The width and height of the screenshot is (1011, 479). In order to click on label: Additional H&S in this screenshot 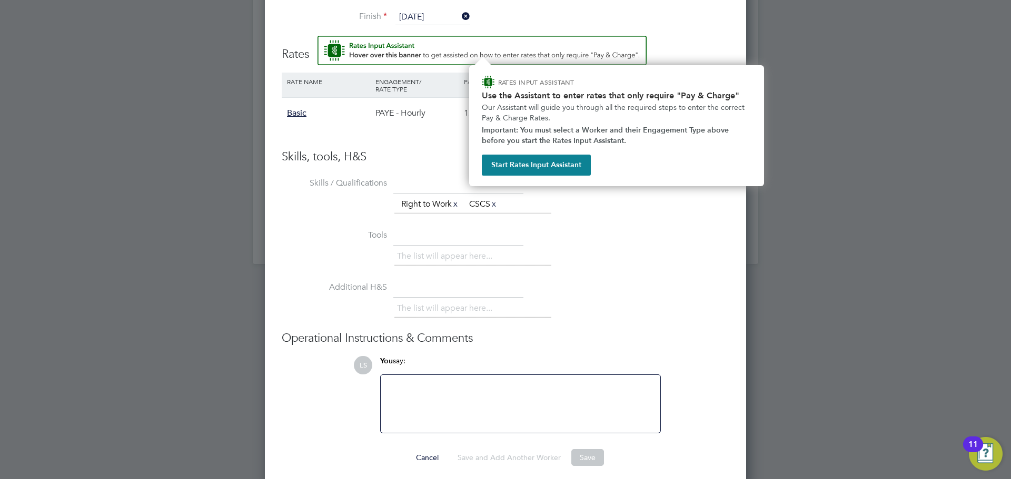, I will do `click(334, 287)`.